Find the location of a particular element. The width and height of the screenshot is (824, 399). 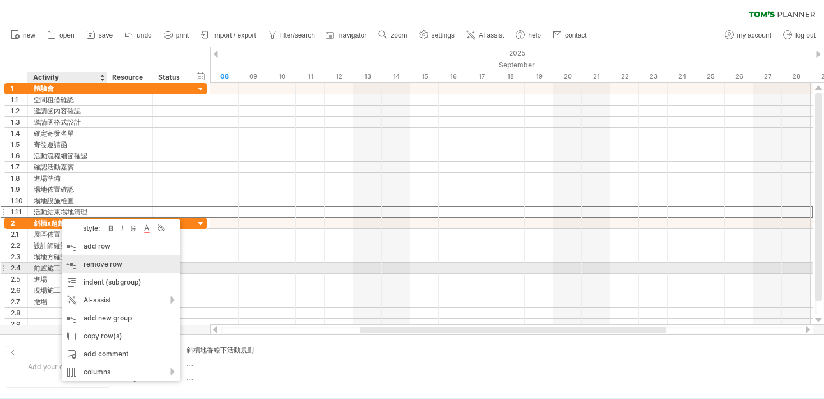

div: add row is located at coordinates (121, 246).